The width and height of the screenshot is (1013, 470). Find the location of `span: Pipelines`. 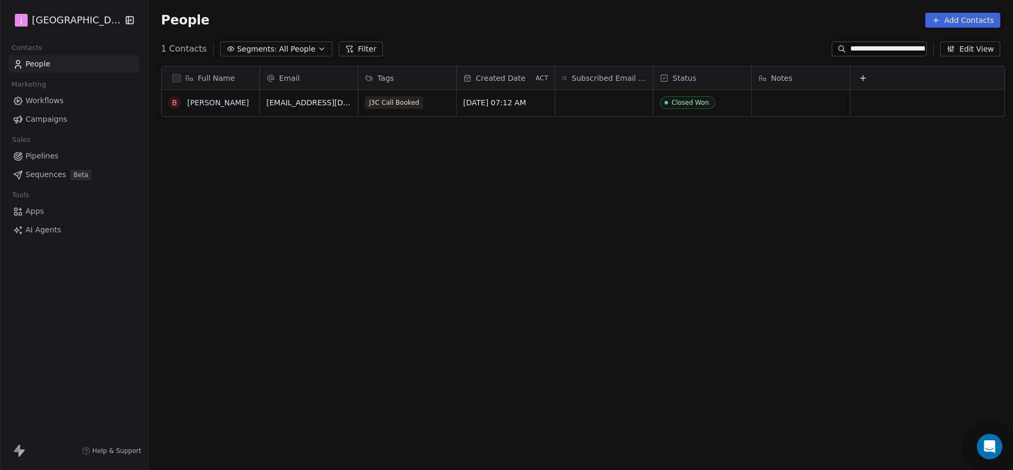

span: Pipelines is located at coordinates (42, 156).